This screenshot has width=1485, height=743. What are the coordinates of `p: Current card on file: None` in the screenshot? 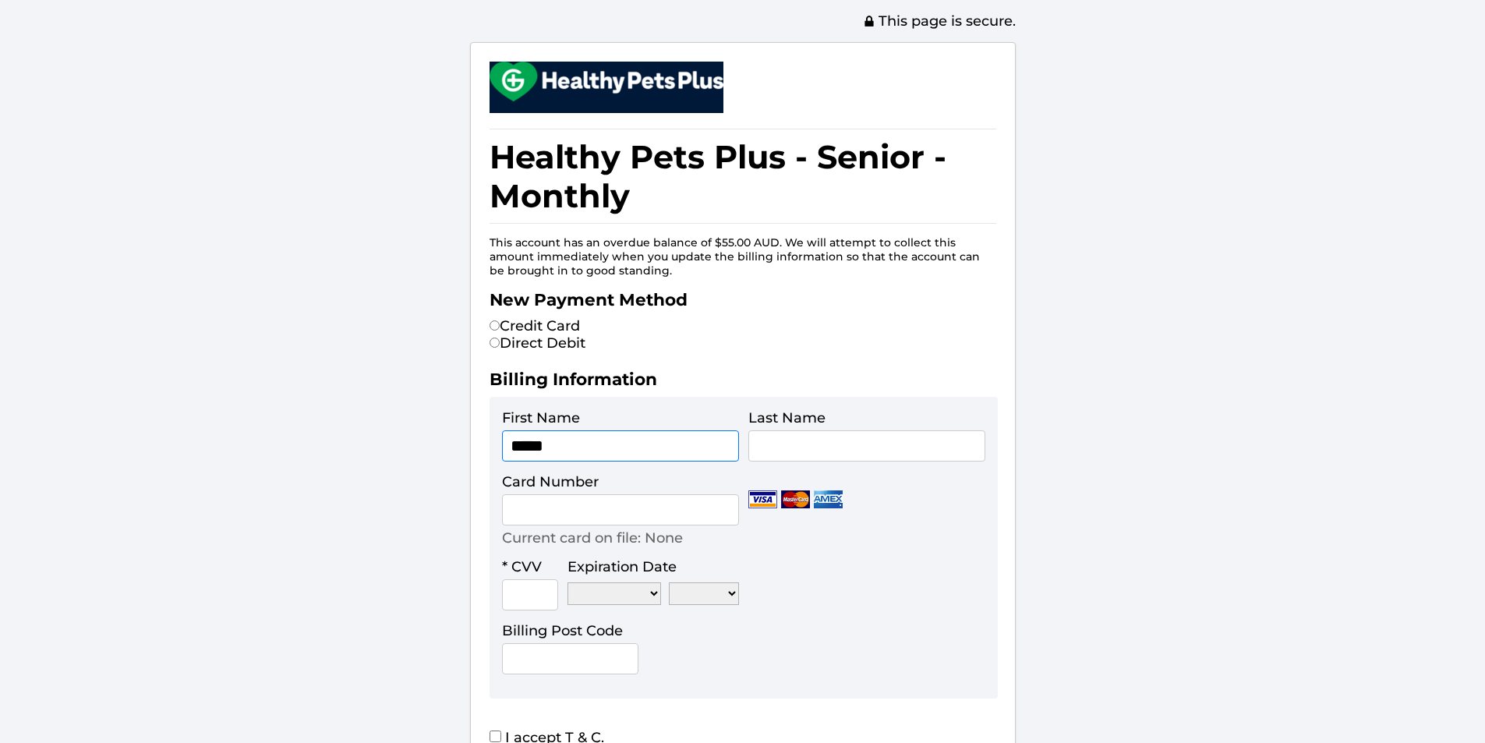 It's located at (592, 538).